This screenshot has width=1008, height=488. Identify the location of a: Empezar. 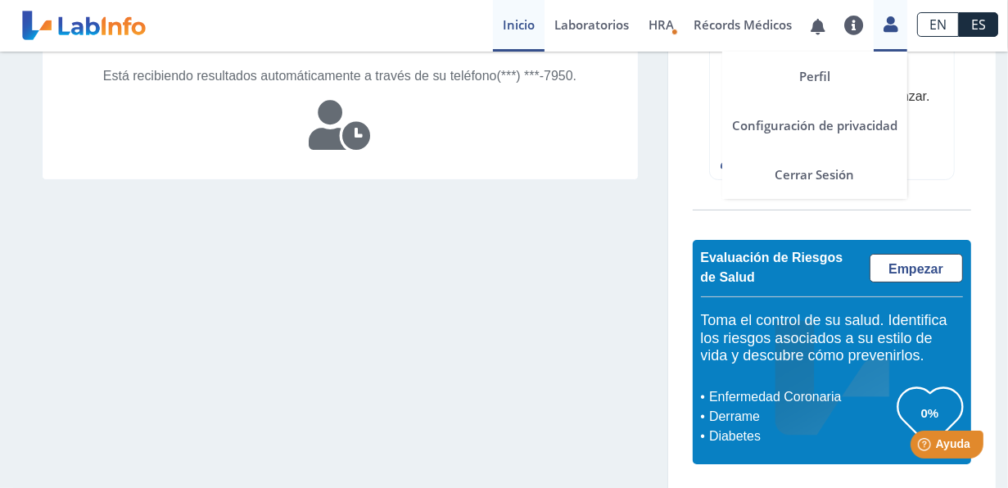
(916, 268).